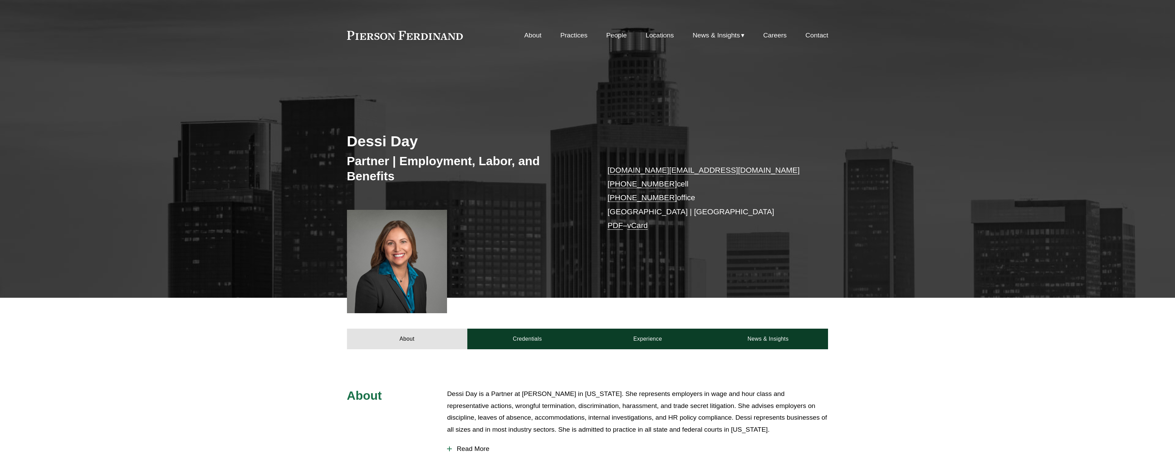 This screenshot has height=454, width=1175. Describe the element at coordinates (718, 35) in the screenshot. I see `a: folder dropdown` at that location.